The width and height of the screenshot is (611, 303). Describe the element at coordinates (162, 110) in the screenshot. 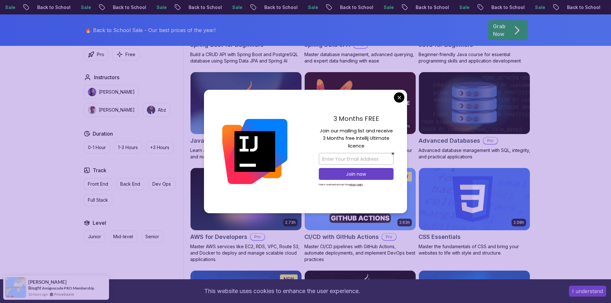

I see `p: Abz` at that location.